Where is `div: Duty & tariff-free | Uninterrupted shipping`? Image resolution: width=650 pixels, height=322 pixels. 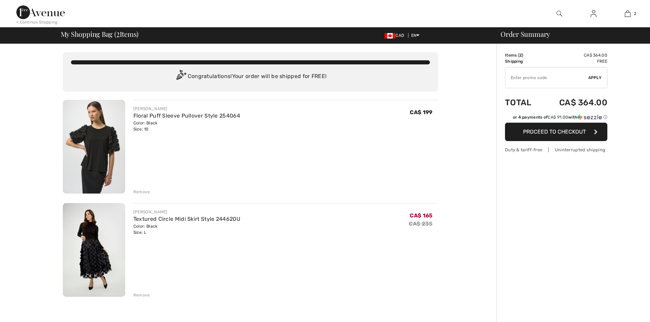 div: Duty & tariff-free | Uninterrupted shipping is located at coordinates (556, 150).